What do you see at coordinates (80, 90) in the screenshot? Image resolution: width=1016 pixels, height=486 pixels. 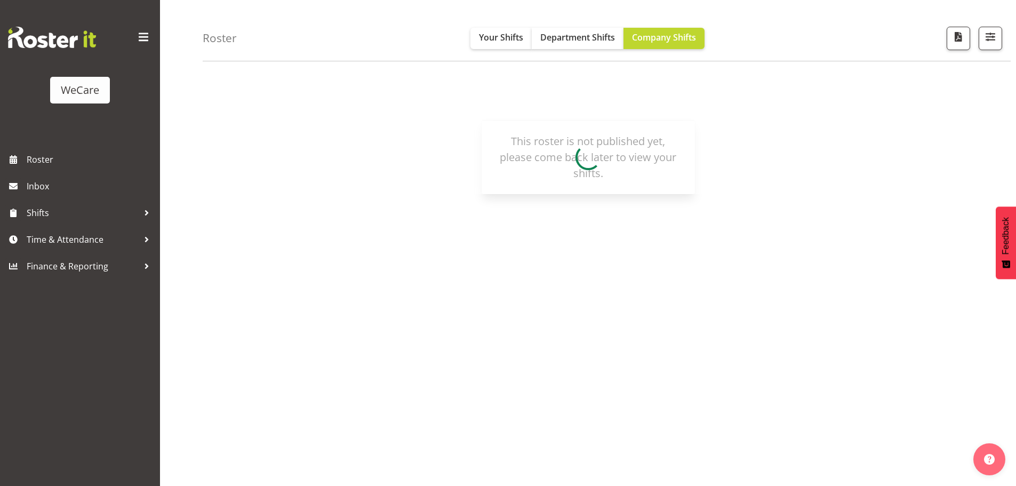 I see `div: WeCare` at bounding box center [80, 90].